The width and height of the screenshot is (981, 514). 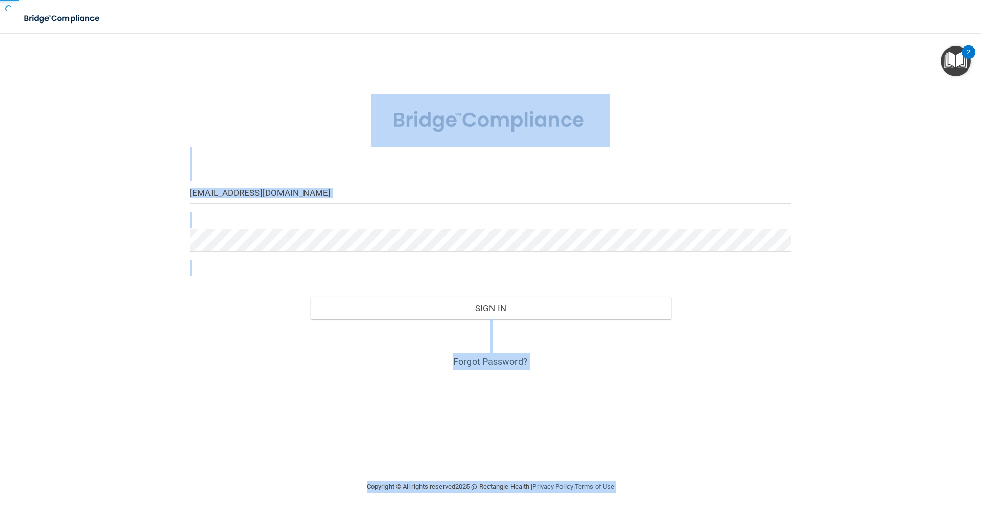 I want to click on a: Forgot Password?, so click(x=490, y=361).